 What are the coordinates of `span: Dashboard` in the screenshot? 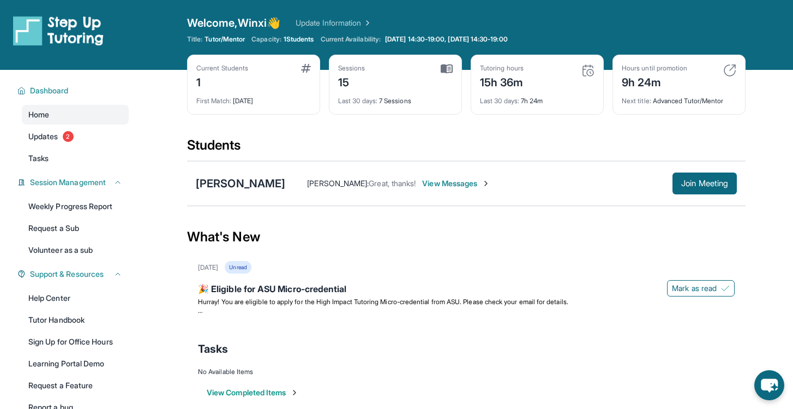 It's located at (49, 91).